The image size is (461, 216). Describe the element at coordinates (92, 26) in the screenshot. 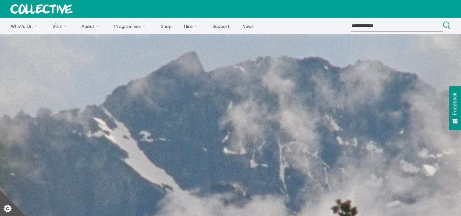

I see `a: About` at that location.